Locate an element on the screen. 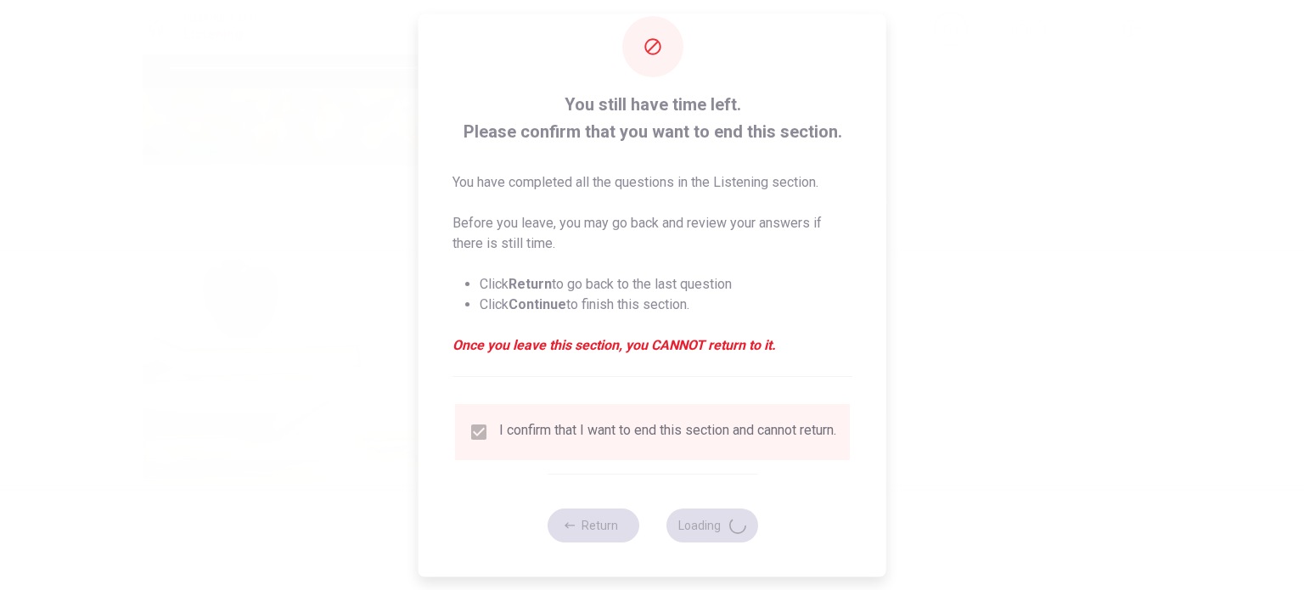 This screenshot has height=590, width=1304. span: You still have time left. Please confirm that you want to end this section. is located at coordinates (652, 118).